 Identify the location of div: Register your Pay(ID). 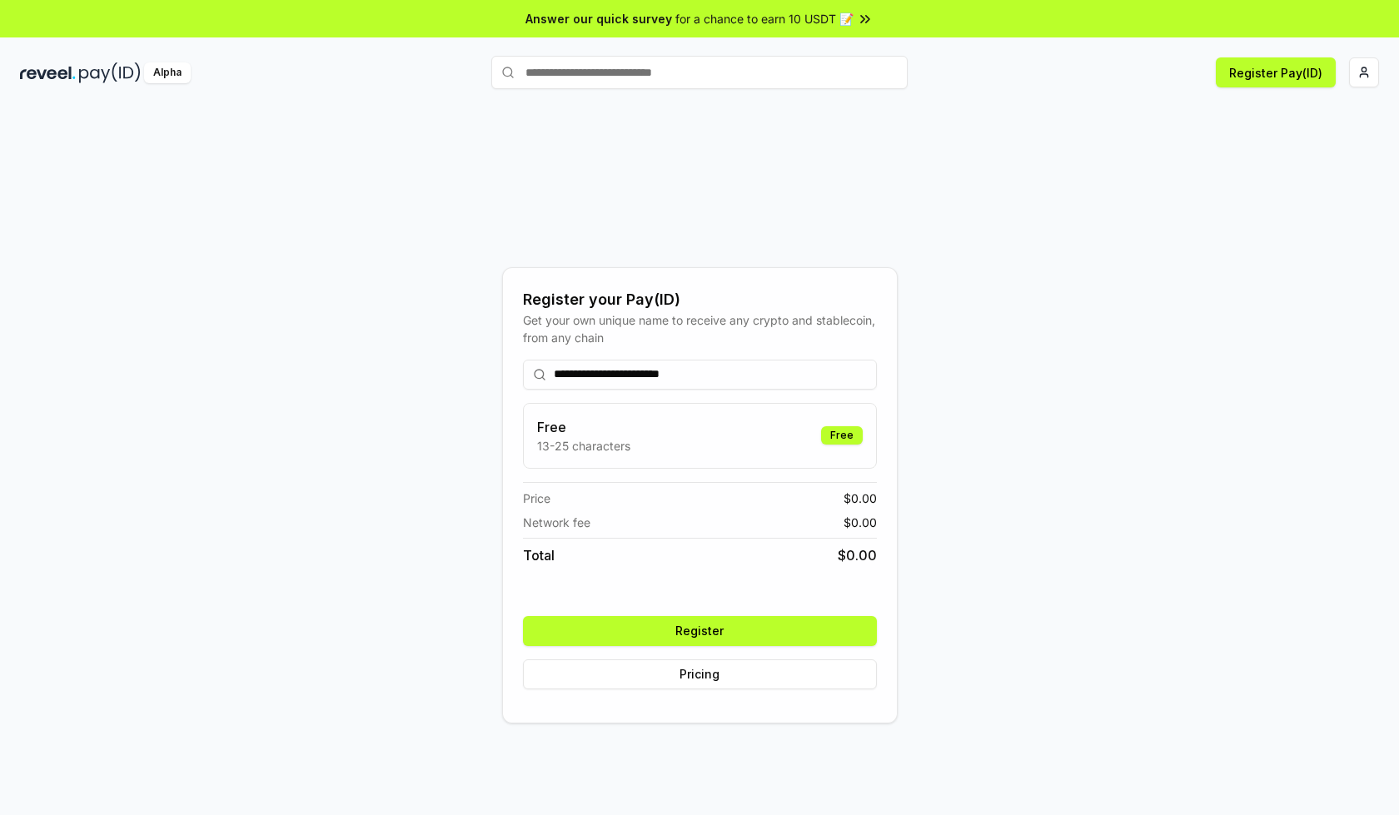
(699, 300).